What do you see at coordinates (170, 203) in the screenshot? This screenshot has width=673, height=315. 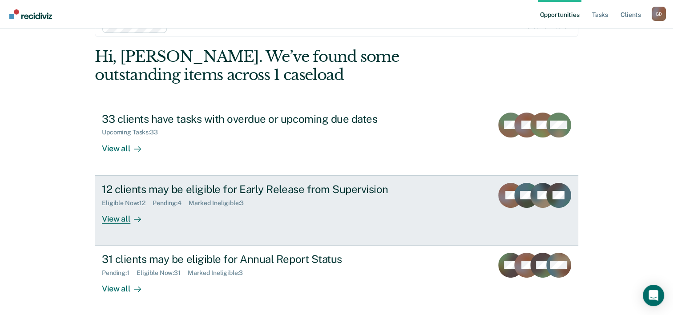 I see `div: Pending : 4` at bounding box center [170, 203].